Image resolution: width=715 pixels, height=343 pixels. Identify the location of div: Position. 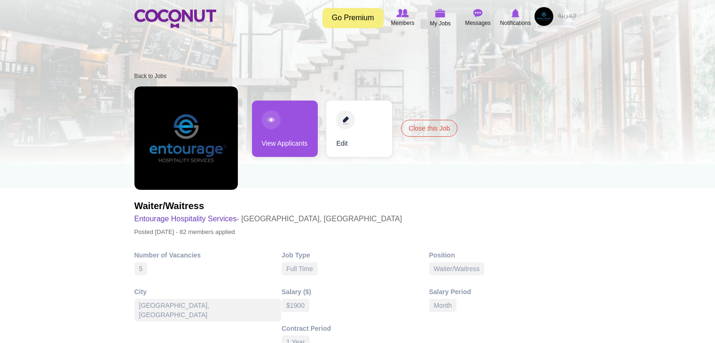
(503, 255).